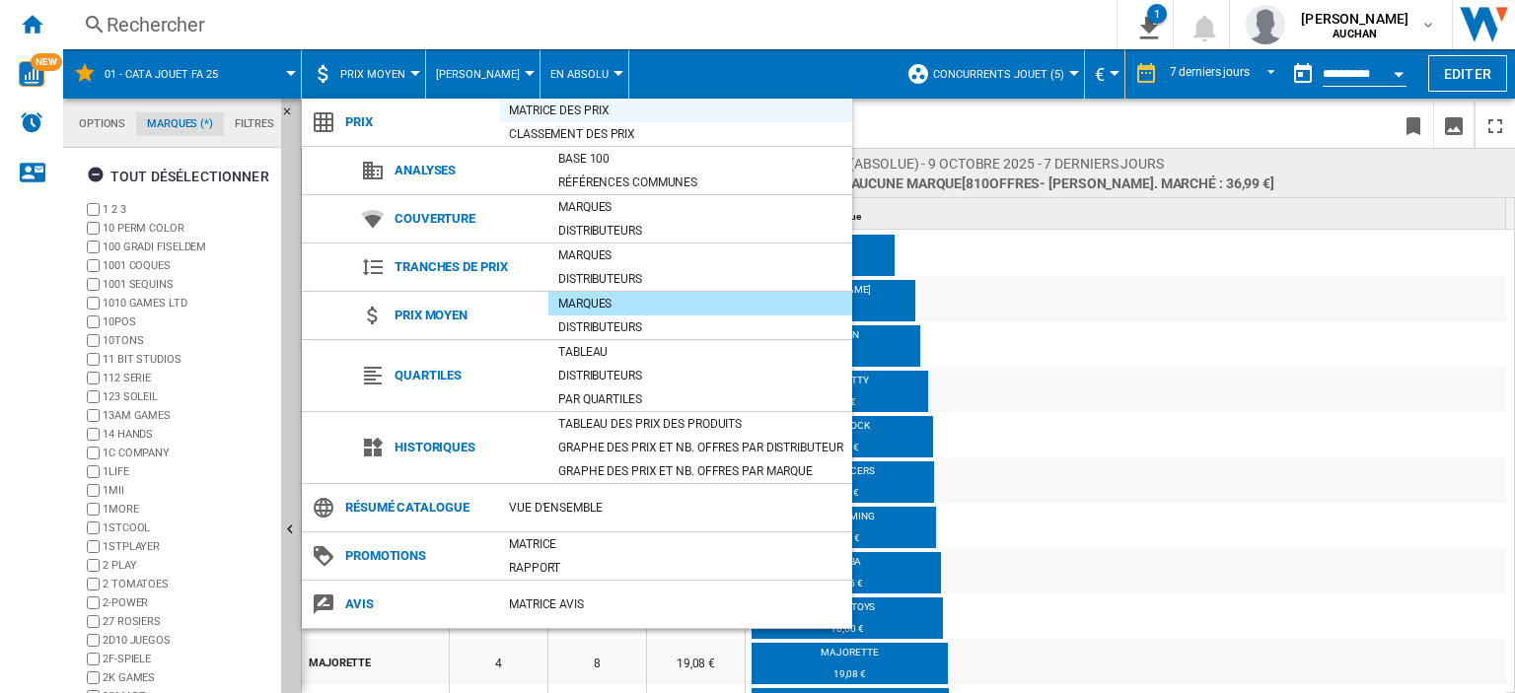 The image size is (1515, 693). Describe the element at coordinates (700, 424) in the screenshot. I see `div: Tableau des prix des produits` at that location.